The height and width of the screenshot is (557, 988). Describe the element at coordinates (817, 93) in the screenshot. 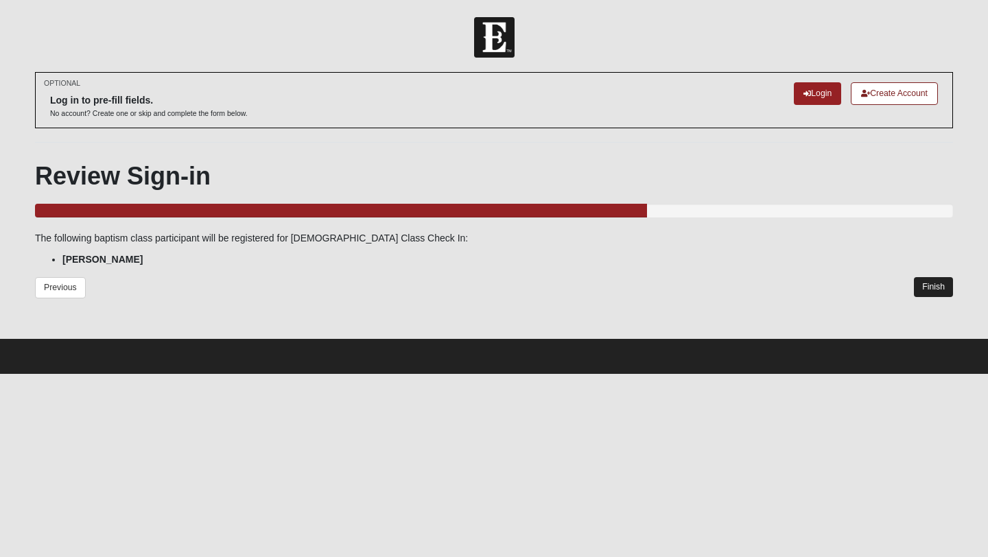

I see `a: Login` at that location.